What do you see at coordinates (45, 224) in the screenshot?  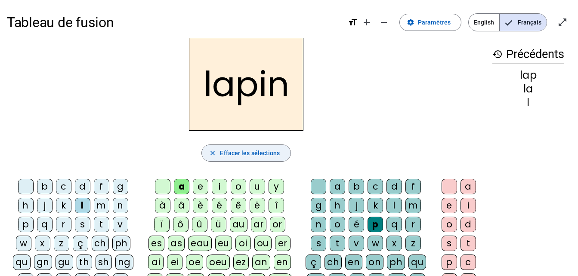 I see `div: q` at bounding box center [45, 224].